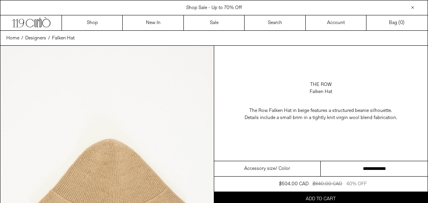  I want to click on div: $840.00 CAD, so click(327, 184).